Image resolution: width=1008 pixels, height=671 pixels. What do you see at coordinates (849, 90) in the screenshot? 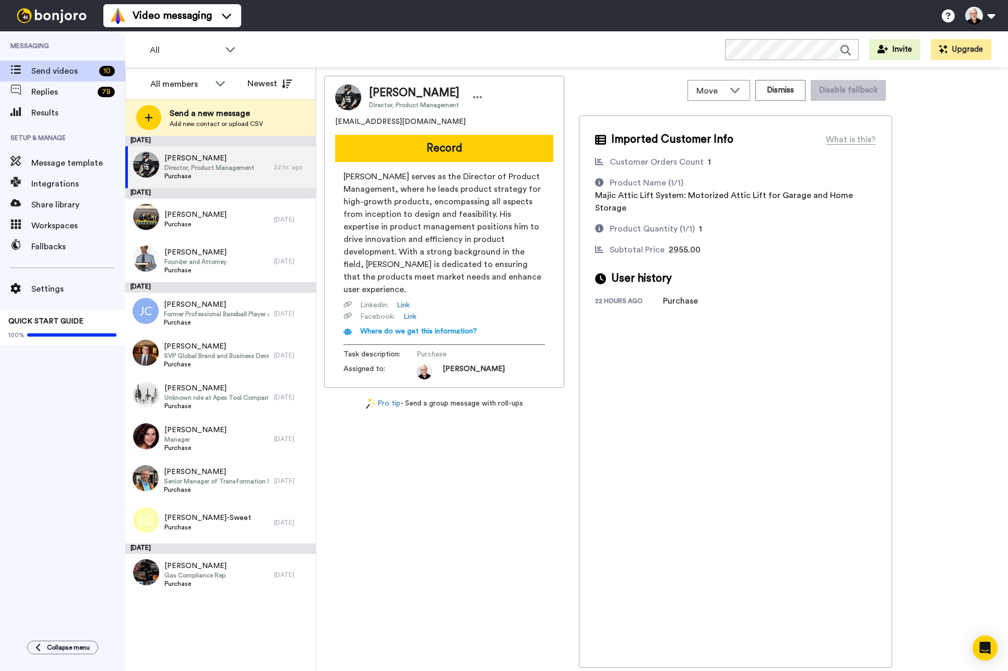
I see `button: Disable fallback` at bounding box center [849, 90].